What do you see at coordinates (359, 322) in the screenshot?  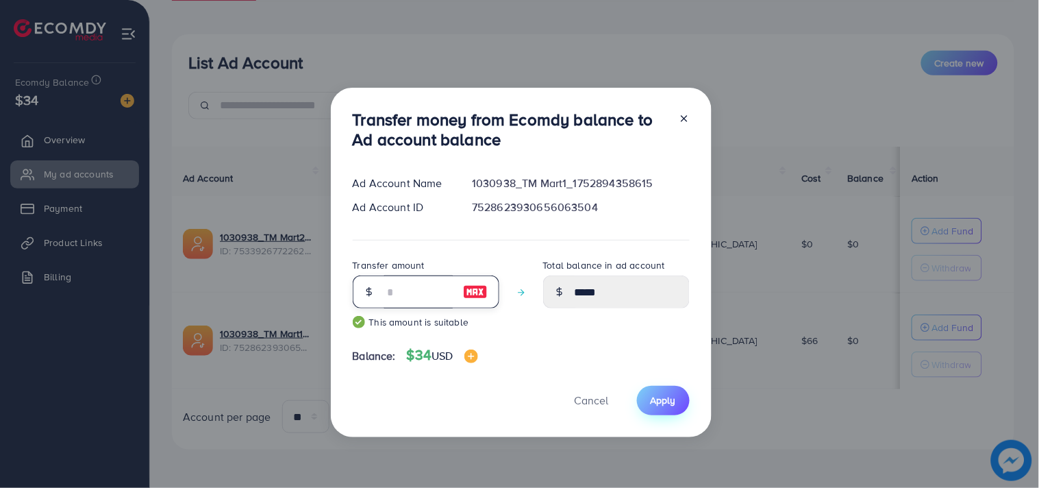 I see `img: guide` at bounding box center [359, 322].